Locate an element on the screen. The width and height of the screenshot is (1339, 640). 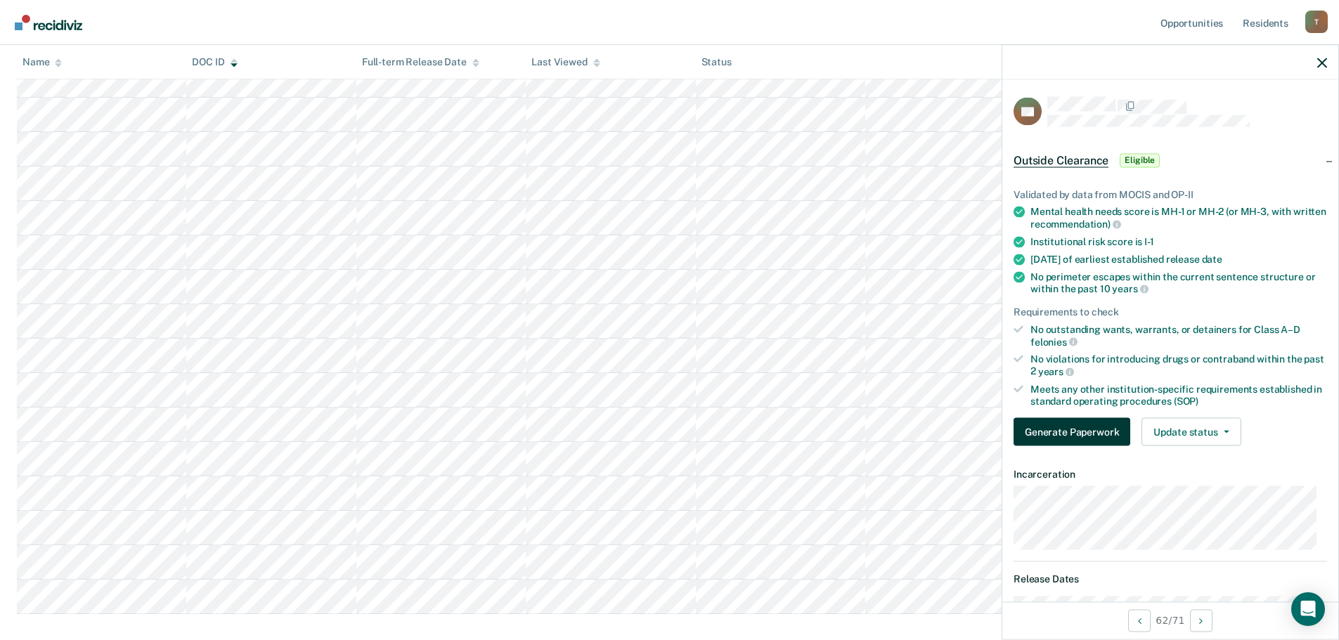
dt: Release Dates is located at coordinates (1170, 579).